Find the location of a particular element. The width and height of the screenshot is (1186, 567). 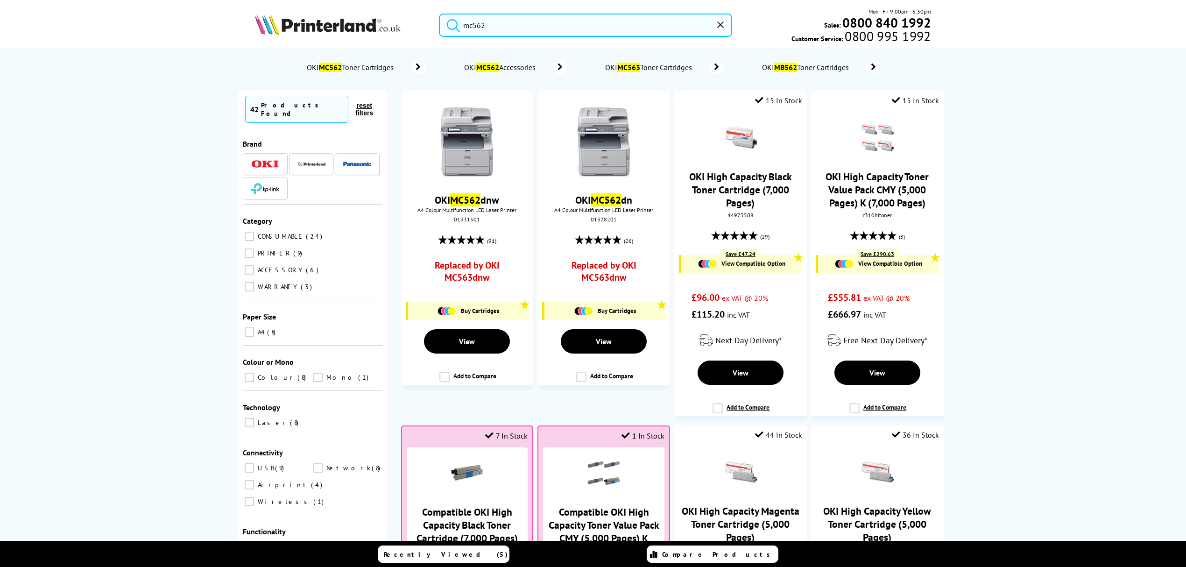

span: OKI Toner Cartridges is located at coordinates (807, 67).